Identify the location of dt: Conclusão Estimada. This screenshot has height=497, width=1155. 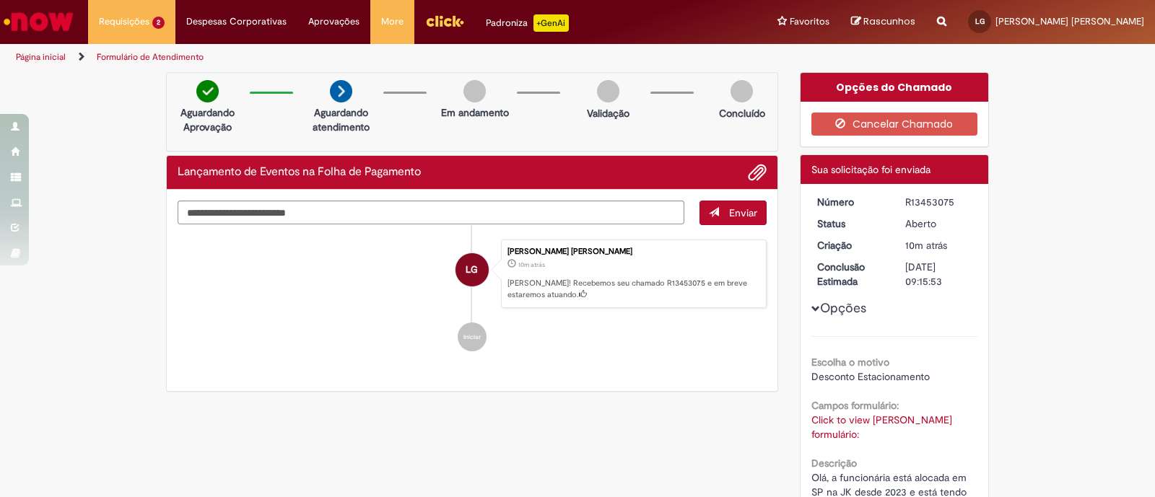
(850, 274).